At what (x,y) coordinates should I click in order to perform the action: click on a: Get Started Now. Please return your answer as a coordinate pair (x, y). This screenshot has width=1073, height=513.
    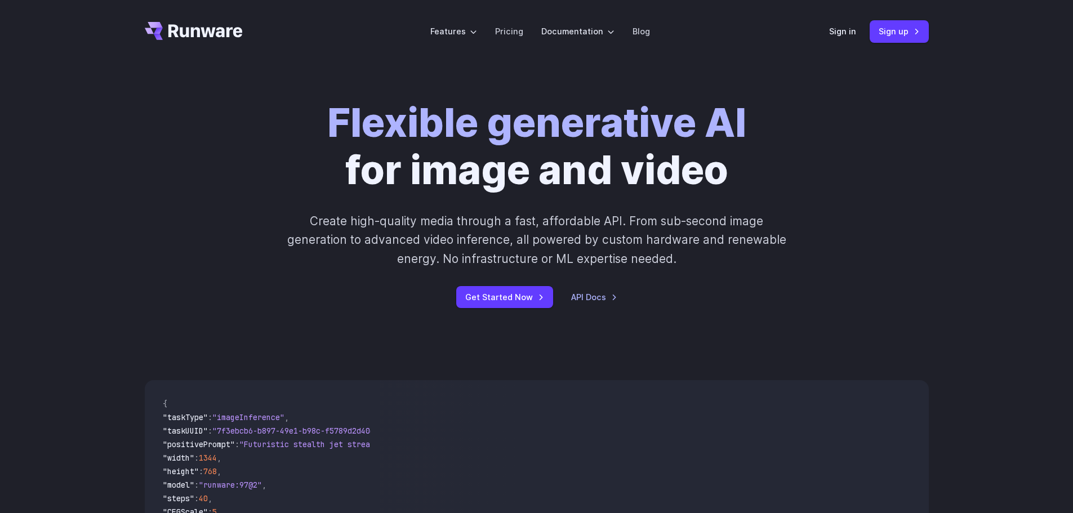
    Looking at the image, I should click on (505, 297).